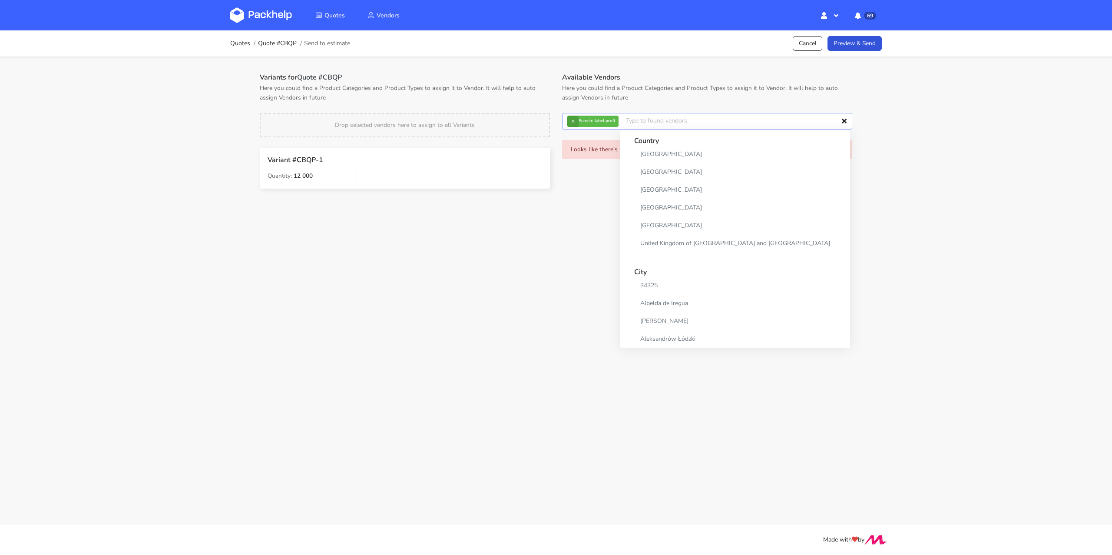 This screenshot has height=555, width=1112. Describe the element at coordinates (604, 121) in the screenshot. I see `span: label profi` at that location.